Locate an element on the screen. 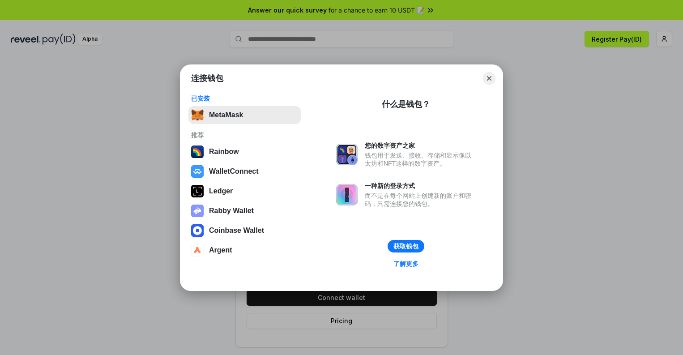 This screenshot has width=683, height=355. div: 推荐 is located at coordinates (244, 135).